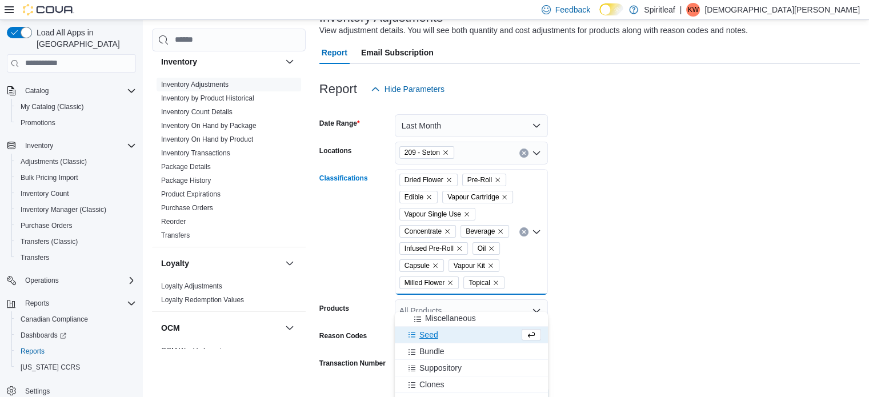  Describe the element at coordinates (437, 214) in the screenshot. I see `span: Vapour Single Use` at that location.